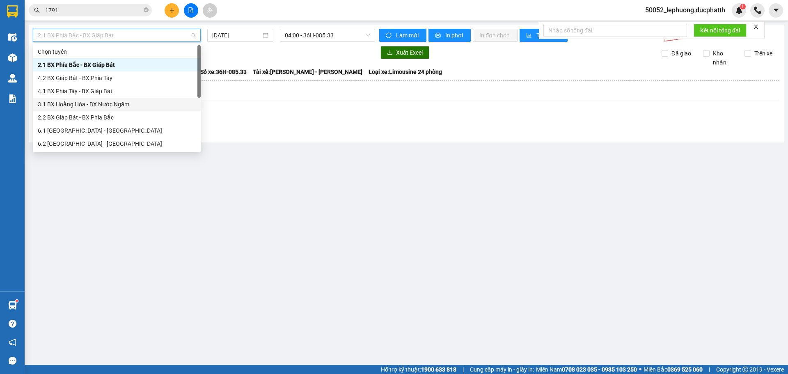  Describe the element at coordinates (236, 35) in the screenshot. I see `input: 12/09/2025` at that location.